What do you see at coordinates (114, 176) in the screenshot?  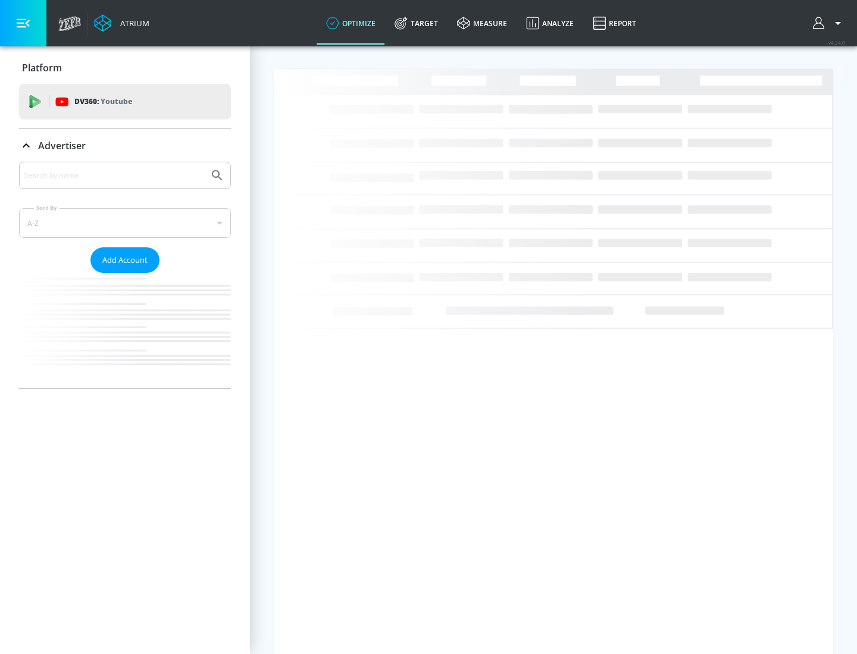 I see `input: Search by name` at bounding box center [114, 176].